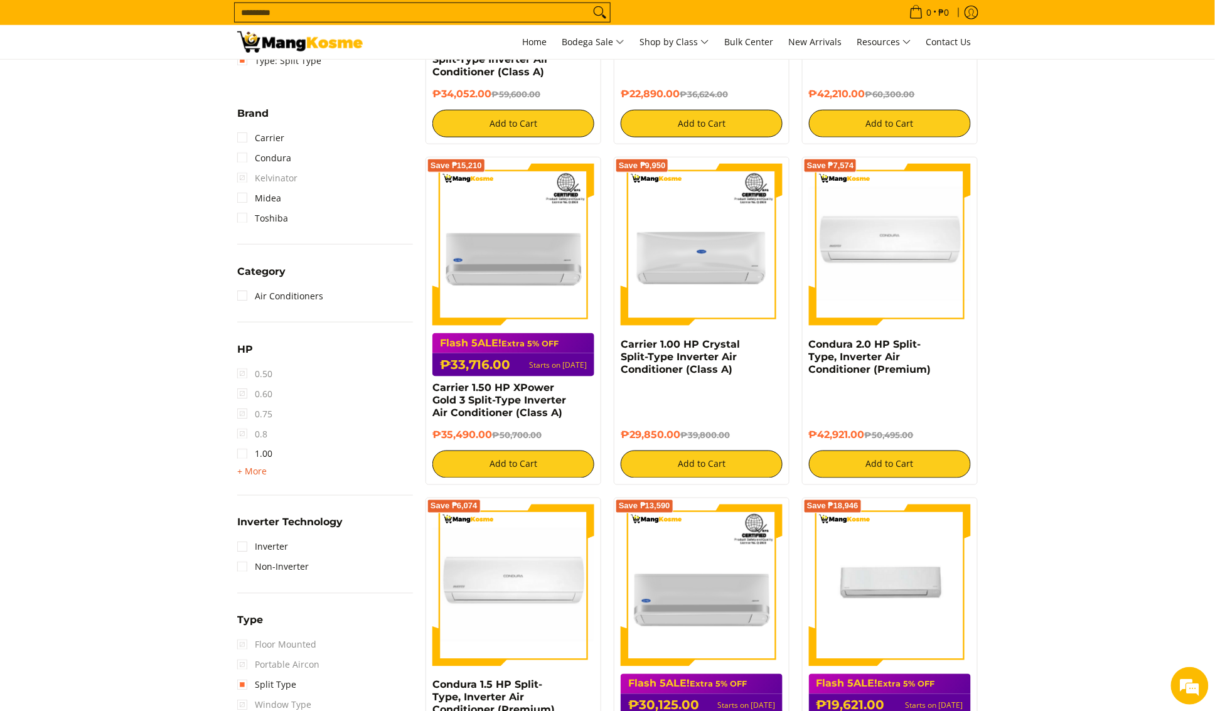 The height and width of the screenshot is (711, 1215). Describe the element at coordinates (498, 59) in the screenshot. I see `a: Toshiba 2 HP New Model Split-Type Inverter Air Conditioner (Class A)` at that location.